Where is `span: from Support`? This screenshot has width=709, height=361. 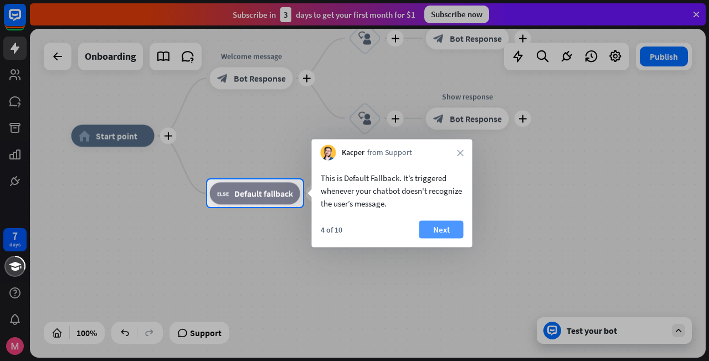 span: from Support is located at coordinates (389, 153).